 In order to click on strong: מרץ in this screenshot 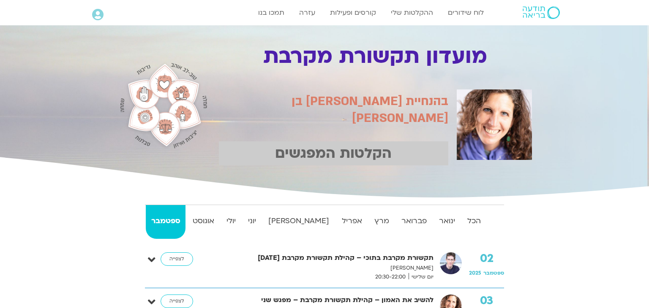, I will do `click(381, 221)`.